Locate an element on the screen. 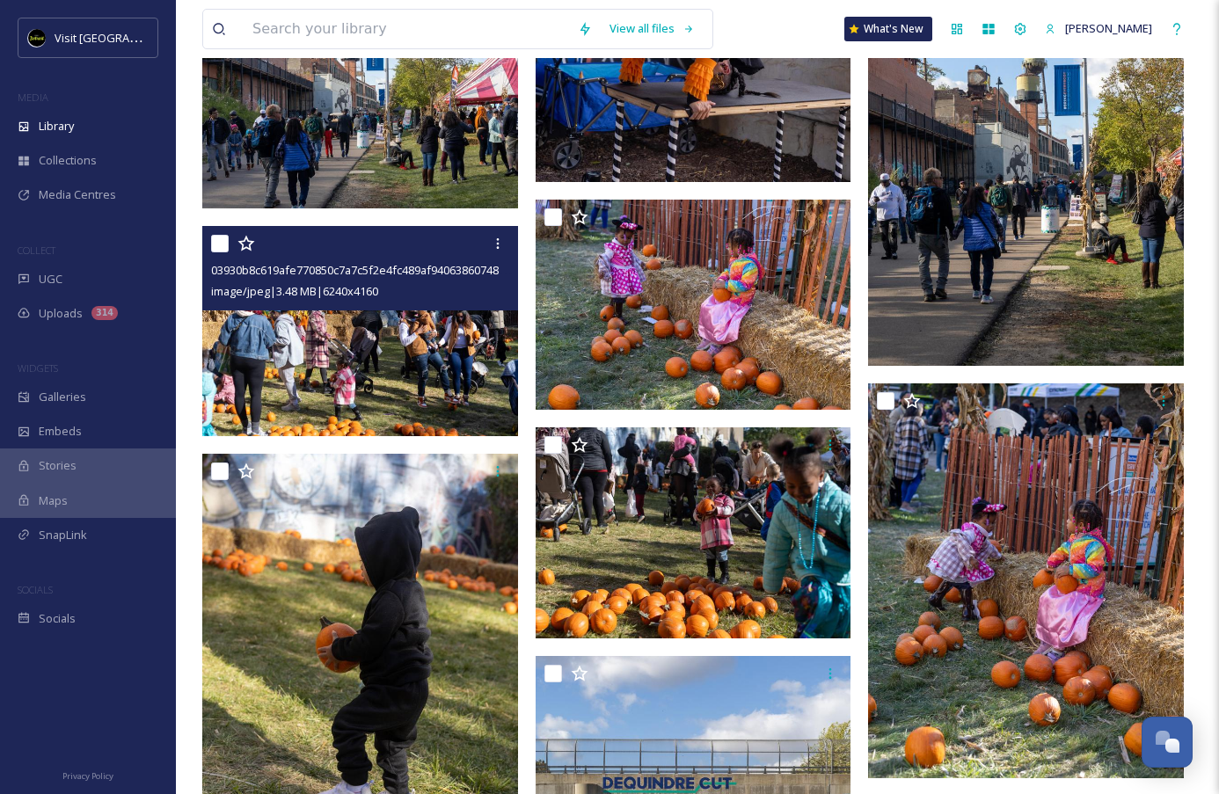 The image size is (1219, 794). span: Collections is located at coordinates (68, 160).